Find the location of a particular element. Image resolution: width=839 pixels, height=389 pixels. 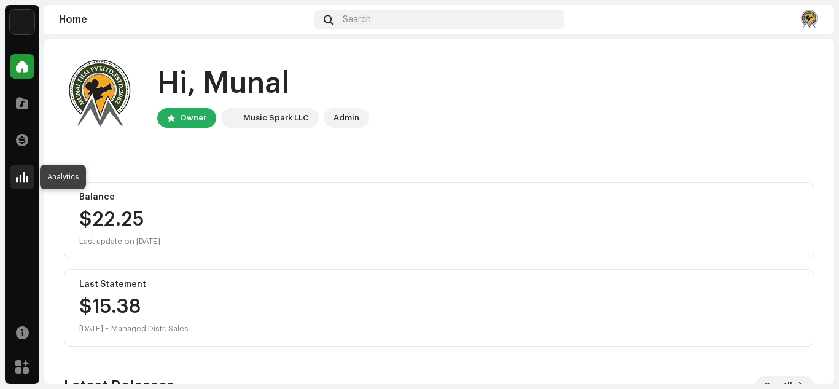

div: Music Spark LLC is located at coordinates (276, 118).